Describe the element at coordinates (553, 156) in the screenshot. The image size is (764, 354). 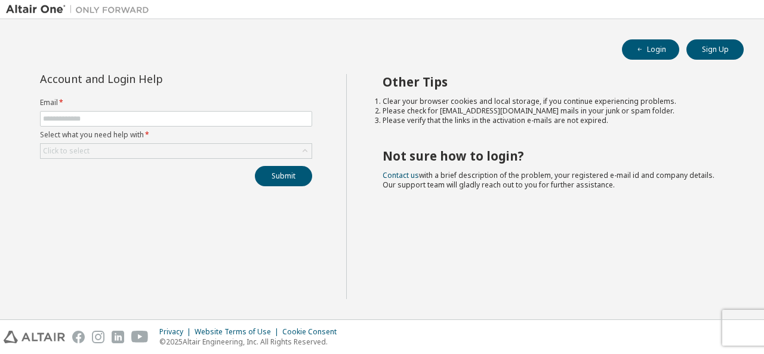
I see `h2: Not sure how to login?` at that location.